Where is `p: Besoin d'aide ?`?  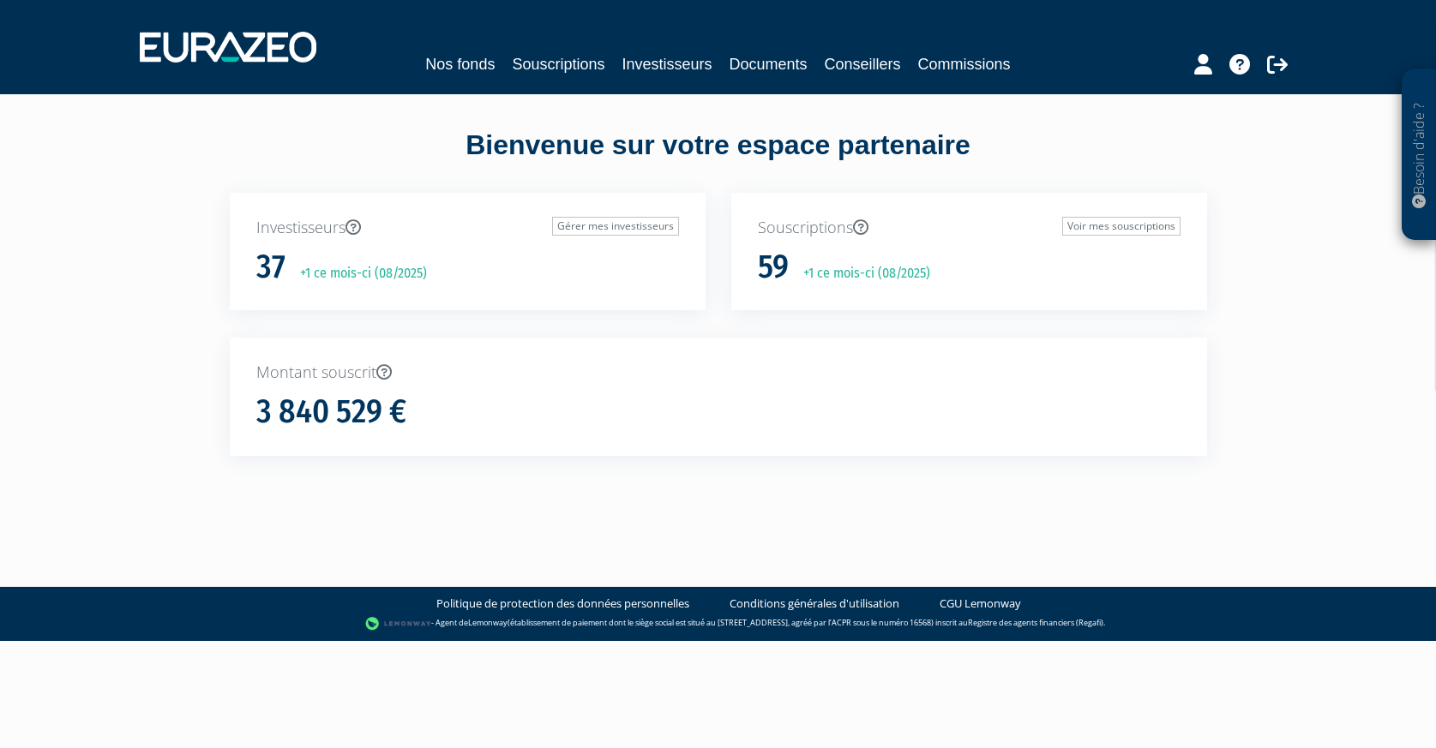 p: Besoin d'aide ? is located at coordinates (1418, 155).